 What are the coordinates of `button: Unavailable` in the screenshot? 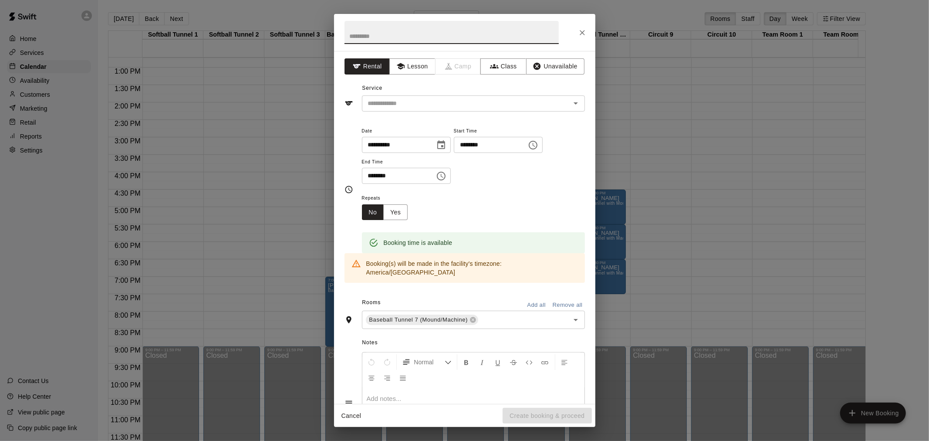 It's located at (555, 66).